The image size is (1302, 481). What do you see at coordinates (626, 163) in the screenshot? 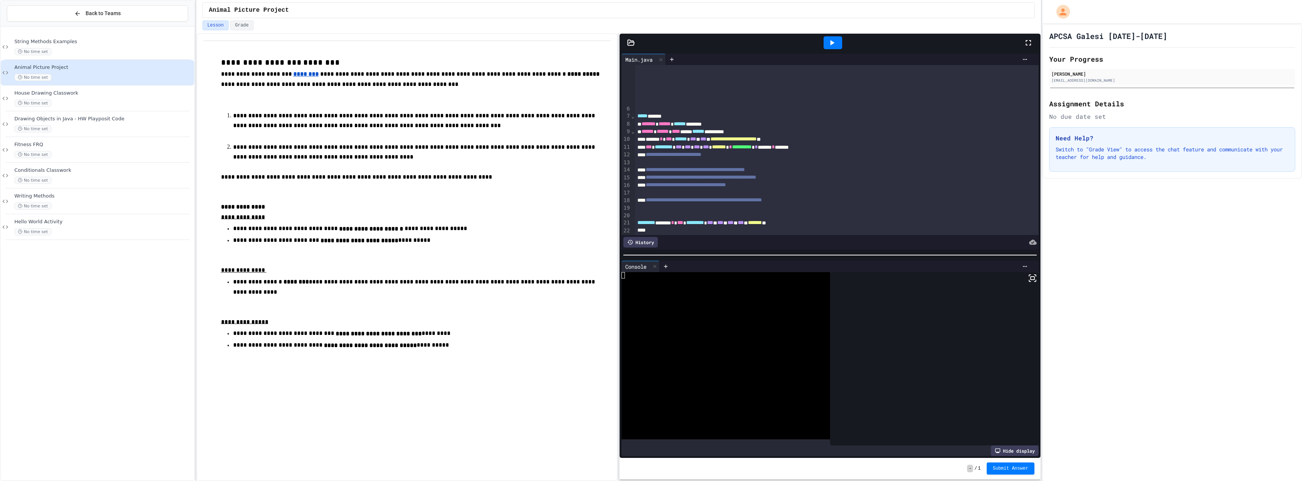
I see `div: 13` at bounding box center [626, 163].